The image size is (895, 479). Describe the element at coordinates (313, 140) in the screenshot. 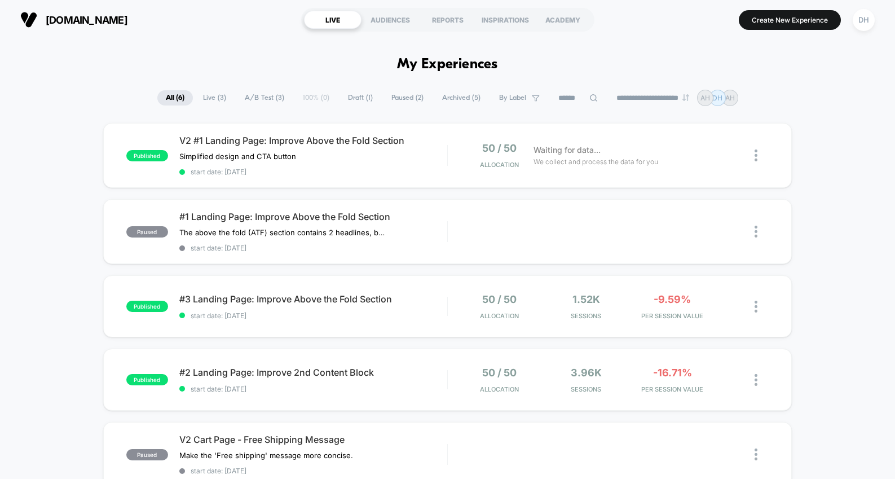

I see `span: V2 #1 Landing Page: Improve Above the Fold Section` at that location.